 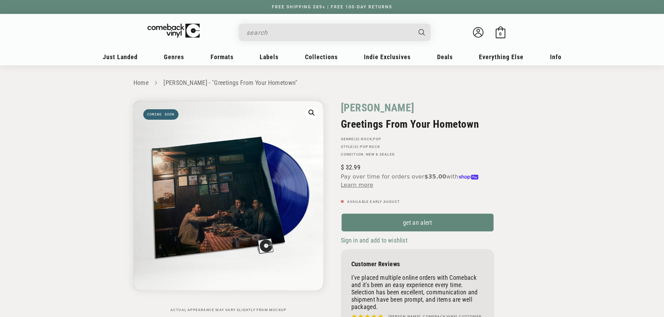 What do you see at coordinates (161, 115) in the screenshot?
I see `span: Coming soon` at bounding box center [161, 115].